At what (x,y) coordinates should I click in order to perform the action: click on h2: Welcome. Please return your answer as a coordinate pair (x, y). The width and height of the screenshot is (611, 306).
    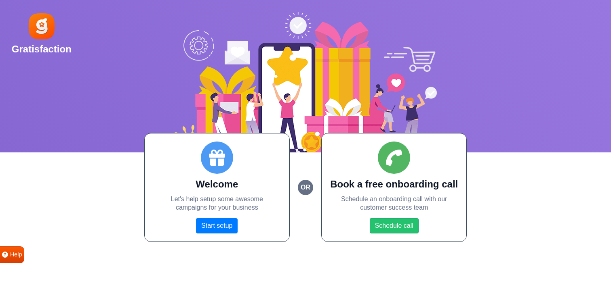
    Looking at the image, I should click on (217, 185).